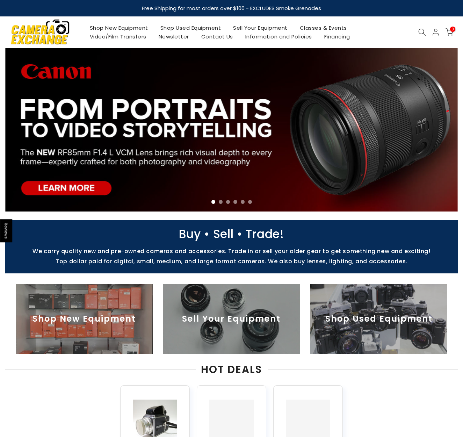 Image resolution: width=463 pixels, height=437 pixels. Describe the element at coordinates (221, 202) in the screenshot. I see `li: Page dot 2` at that location.